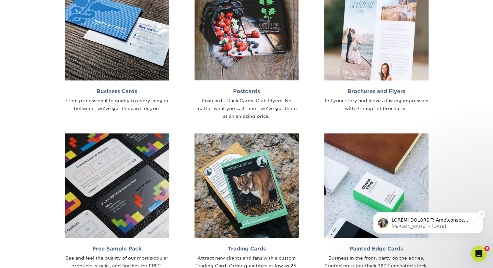  Describe the element at coordinates (65, 52) in the screenshot. I see `div: message notification from Julie, 11w ago. ACTION REQUIRED: Primoprint Order 25618-102283-56562 Th...` at that location.